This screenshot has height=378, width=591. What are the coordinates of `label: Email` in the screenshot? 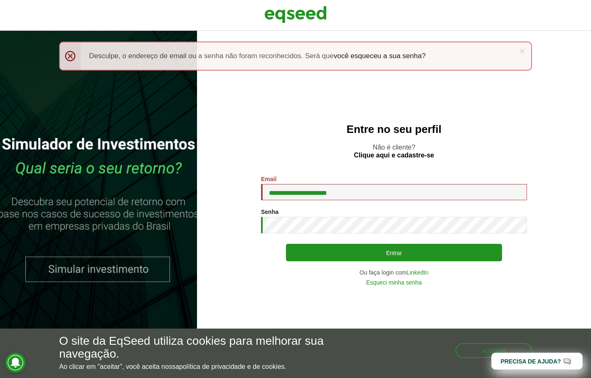 It's located at (268, 179).